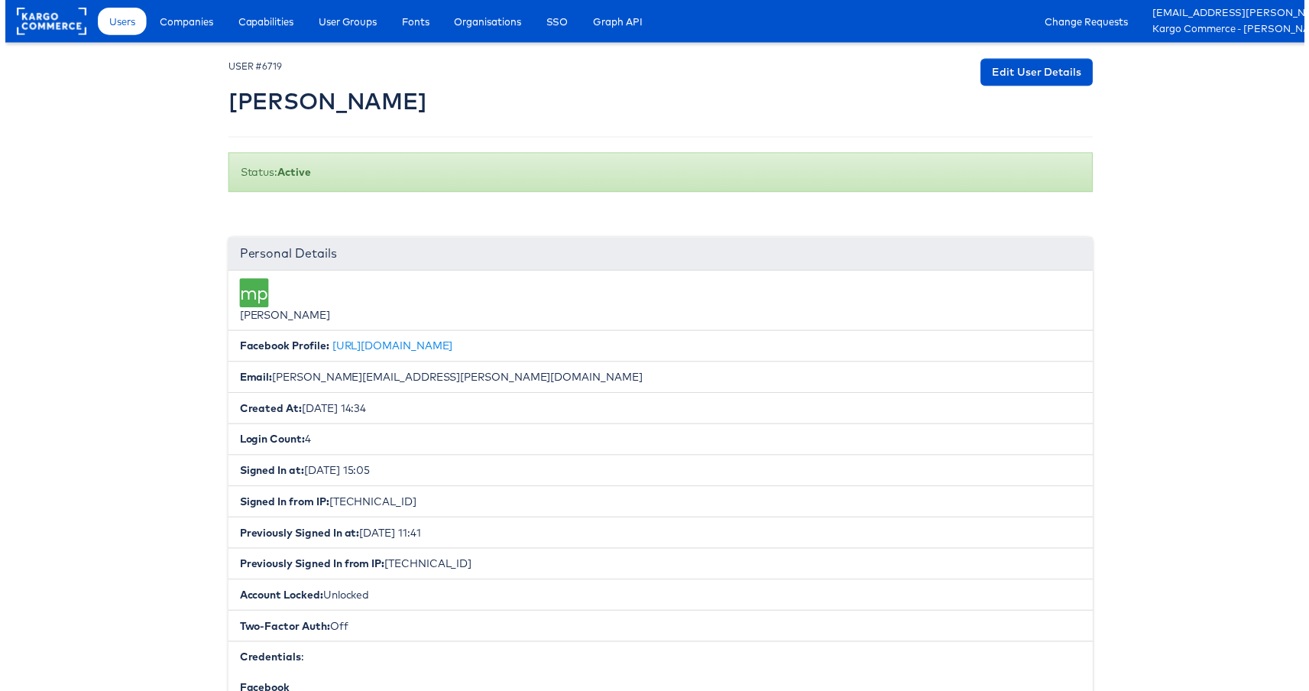  I want to click on span: Graph API, so click(617, 21).